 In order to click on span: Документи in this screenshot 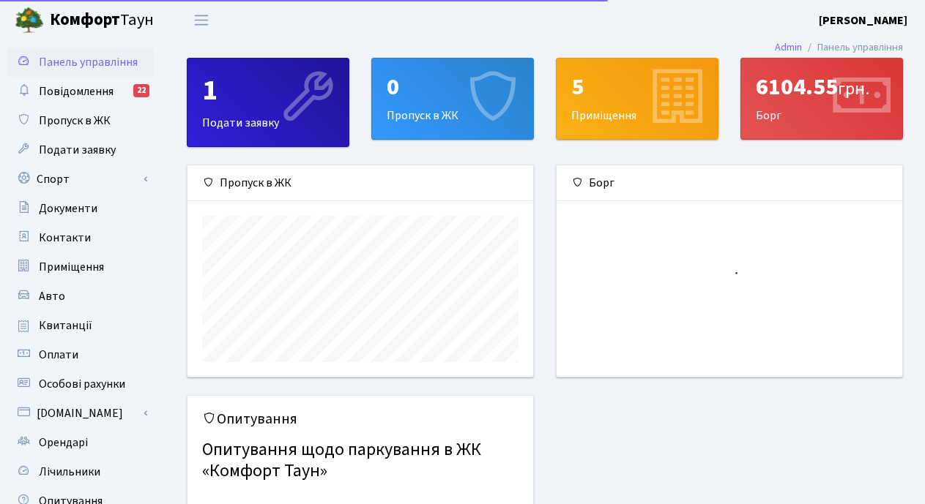, I will do `click(68, 209)`.